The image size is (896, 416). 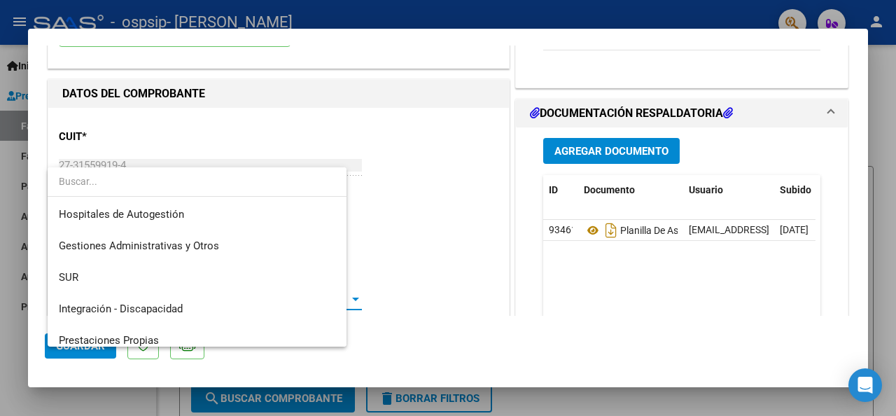 What do you see at coordinates (120, 309) in the screenshot?
I see `span: Integración - Discapacidad` at bounding box center [120, 309].